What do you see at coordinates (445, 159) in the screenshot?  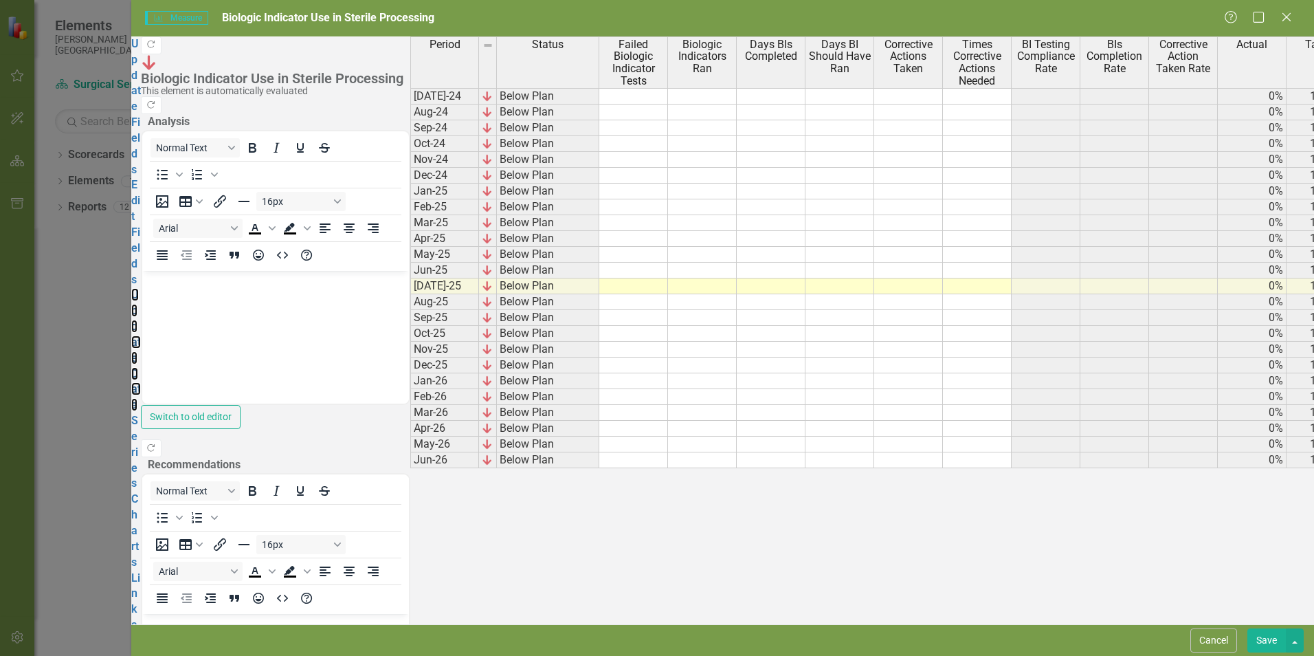 I see `td: Nov-24` at bounding box center [445, 159].